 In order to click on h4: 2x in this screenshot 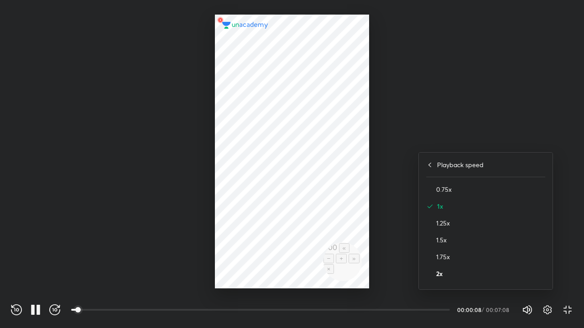, I will do `click(490, 274)`.